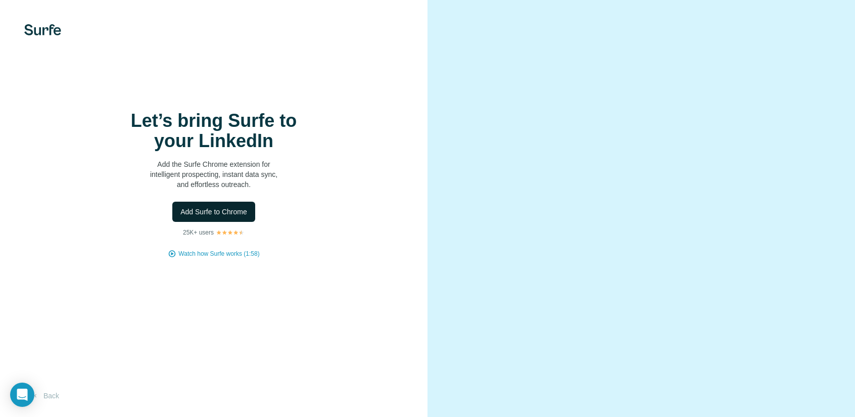 The width and height of the screenshot is (855, 417). Describe the element at coordinates (214, 212) in the screenshot. I see `span: Add Surfe to Chrome` at that location.